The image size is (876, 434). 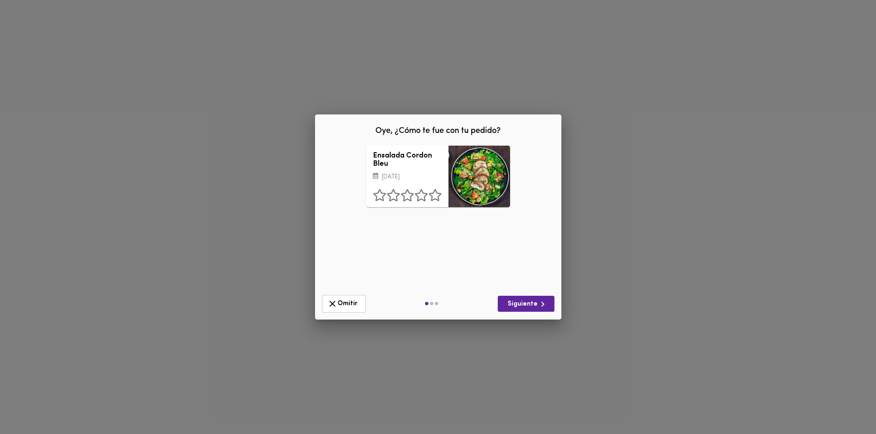 What do you see at coordinates (344, 304) in the screenshot?
I see `span: Omitir` at bounding box center [344, 304].